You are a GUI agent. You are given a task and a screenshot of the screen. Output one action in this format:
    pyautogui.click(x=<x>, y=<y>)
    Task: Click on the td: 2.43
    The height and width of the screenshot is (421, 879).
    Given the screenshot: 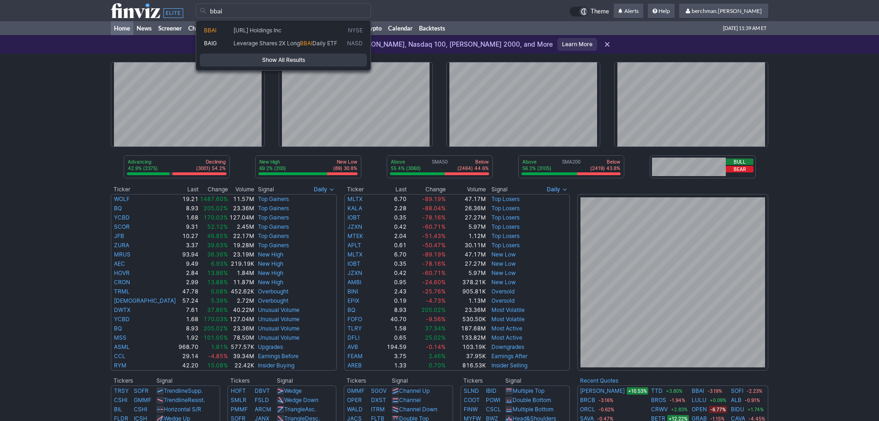 What is the action you would take?
    pyautogui.click(x=391, y=291)
    